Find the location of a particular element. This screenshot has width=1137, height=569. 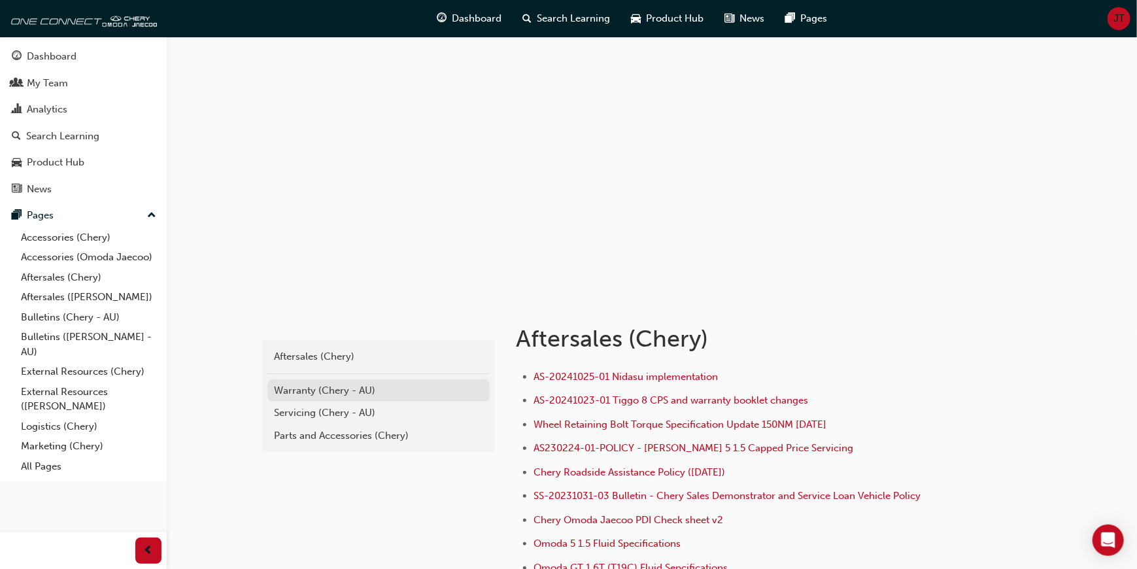

span: News is located at coordinates (752, 18).